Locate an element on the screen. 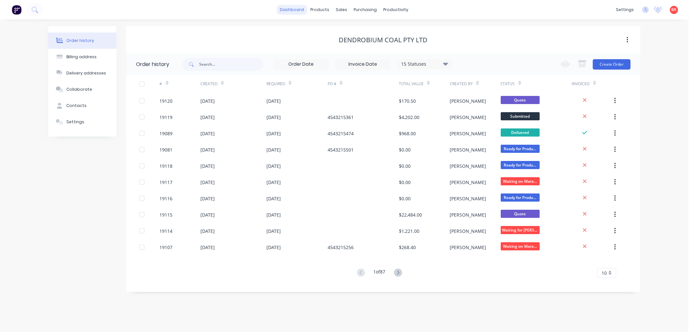 The width and height of the screenshot is (694, 332). span: Delivered is located at coordinates (520, 132).